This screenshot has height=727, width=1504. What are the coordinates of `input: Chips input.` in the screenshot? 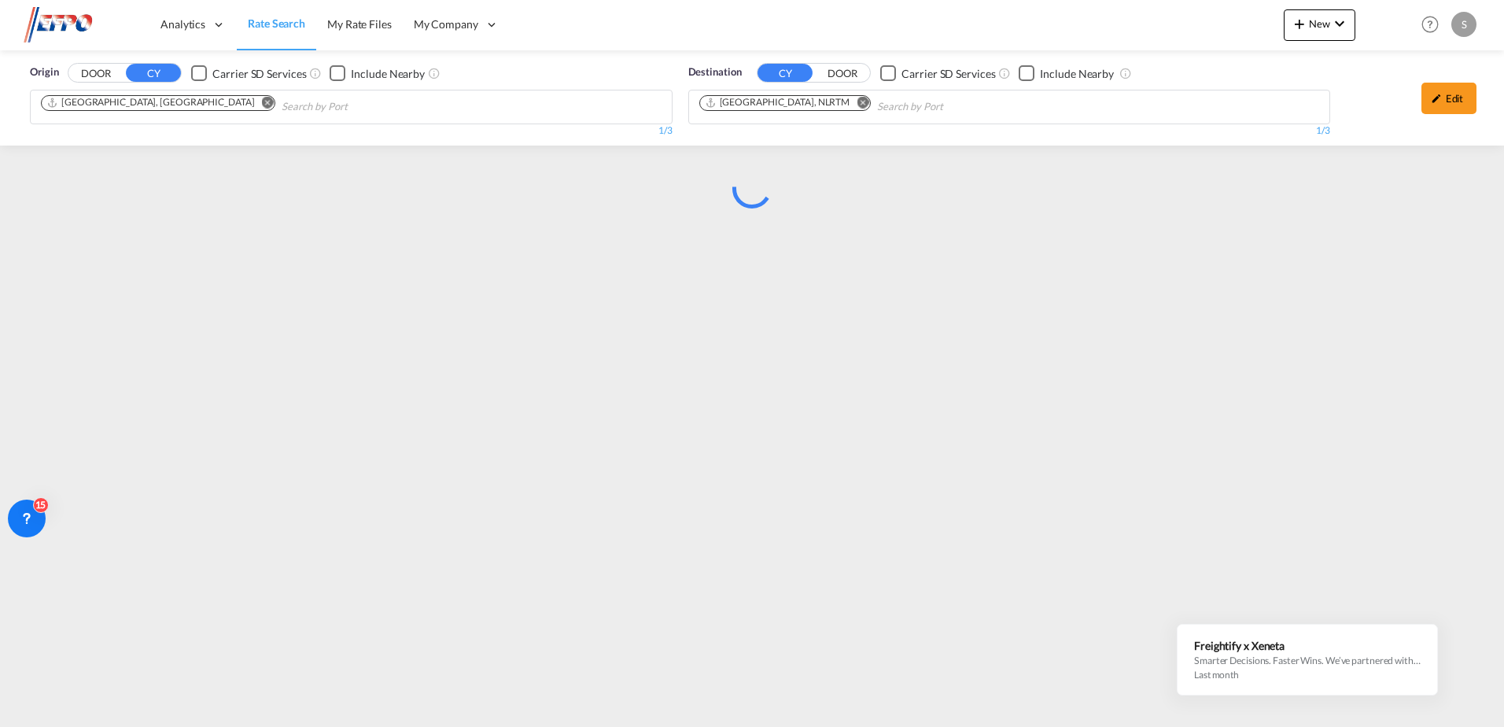 It's located at (356, 107).